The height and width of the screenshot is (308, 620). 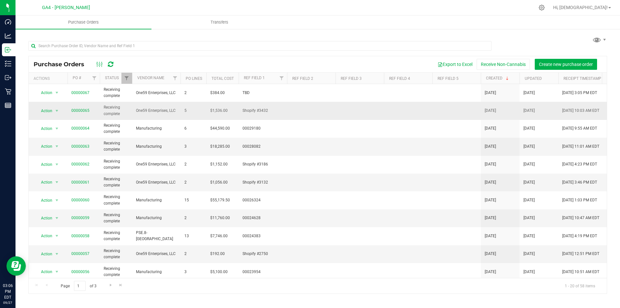 I want to click on inline-svg: Reports, so click(x=8, y=105).